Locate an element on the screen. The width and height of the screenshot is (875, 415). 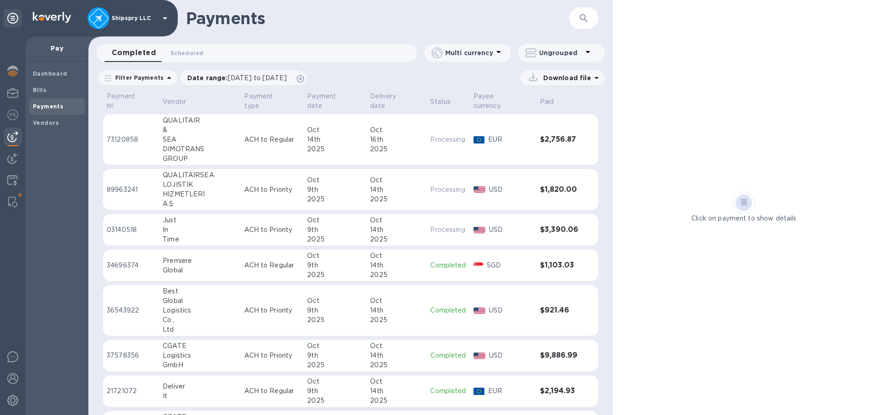
div: CGATE is located at coordinates (200, 346).